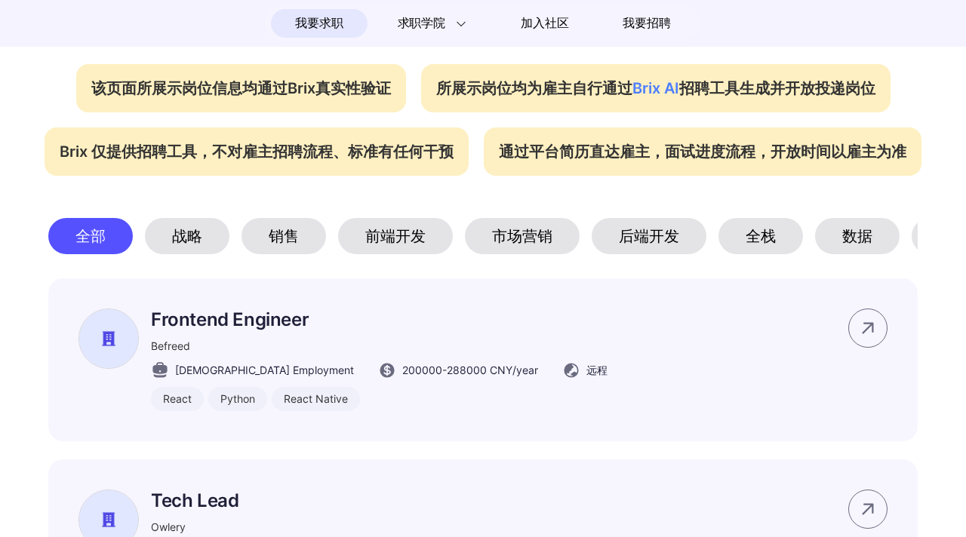 Image resolution: width=966 pixels, height=537 pixels. Describe the element at coordinates (470, 370) in the screenshot. I see `span: 200000 - 288000 CNY /year` at that location.